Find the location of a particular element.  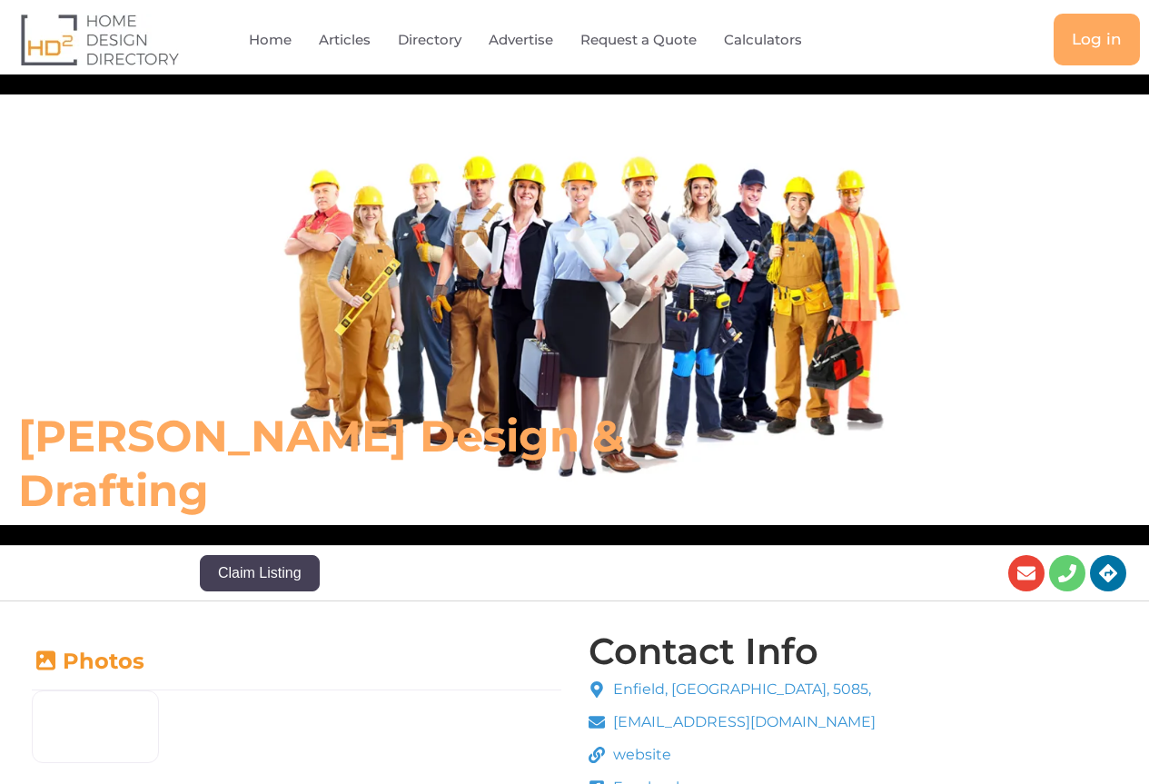

a: Home is located at coordinates (270, 40).